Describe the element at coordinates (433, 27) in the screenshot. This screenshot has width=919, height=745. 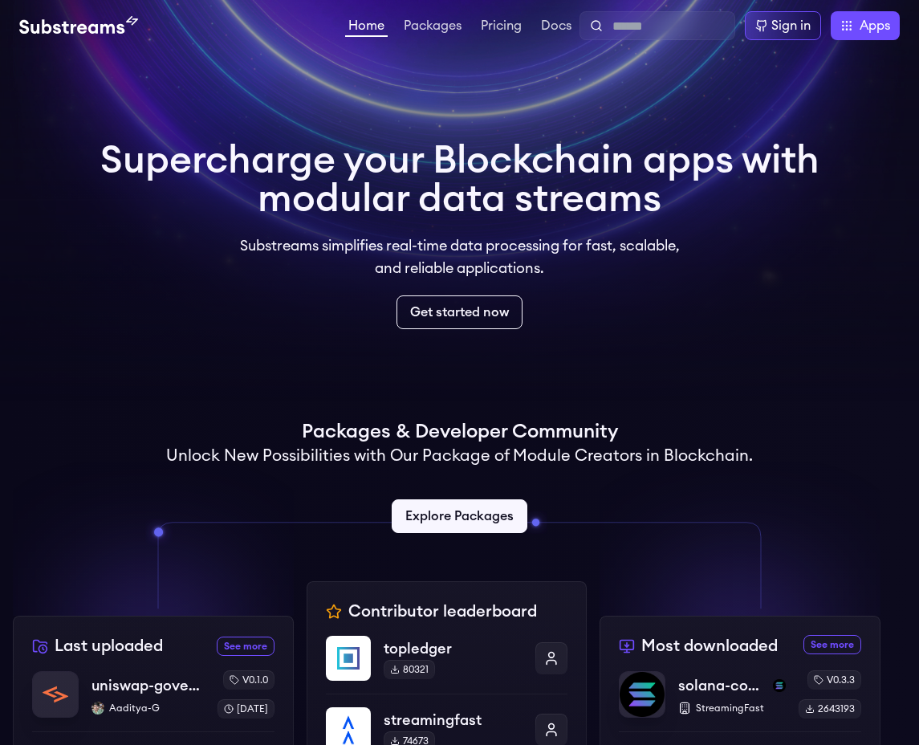
I see `a: Packages` at that location.